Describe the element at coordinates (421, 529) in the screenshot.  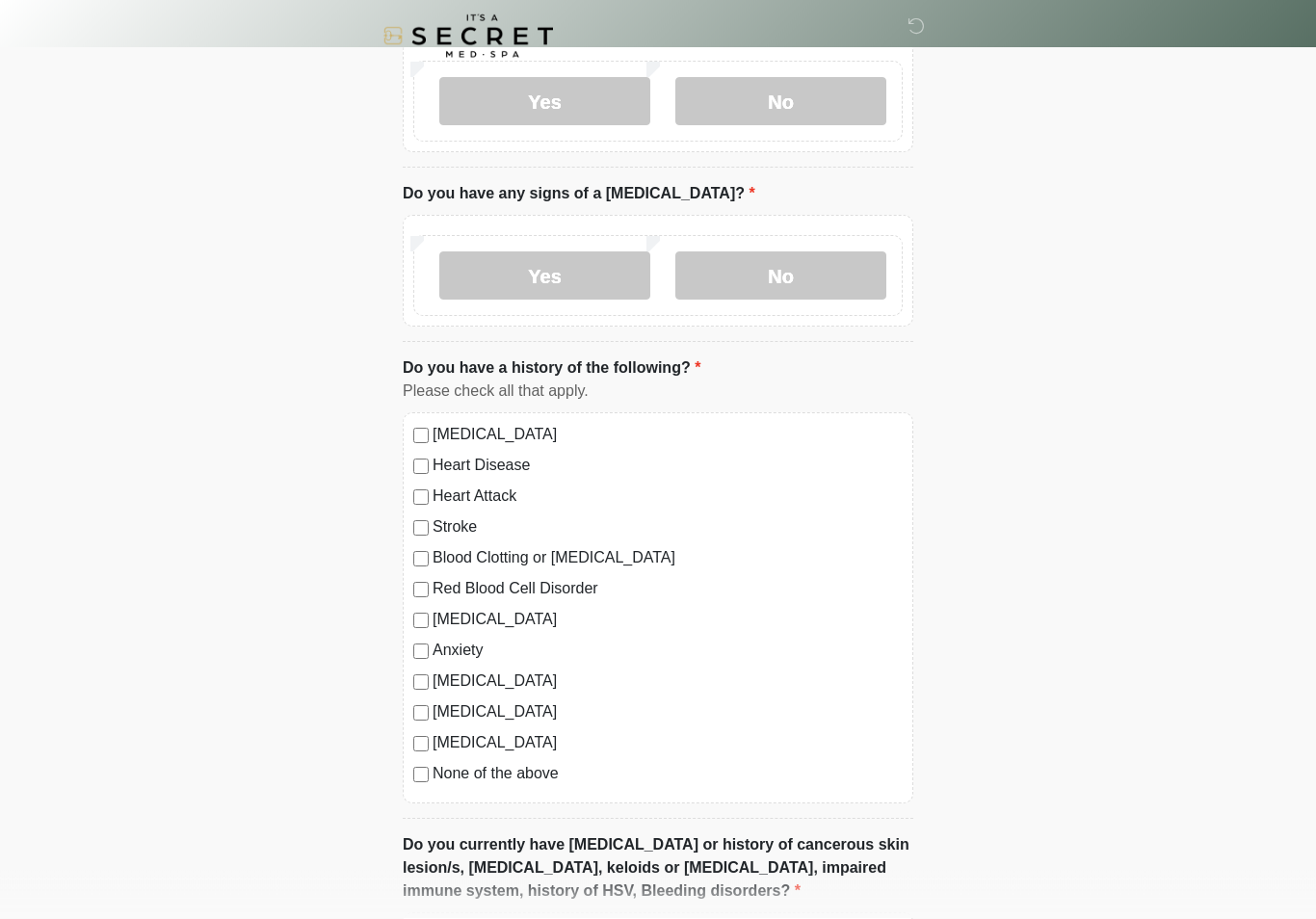
I see `input: Stroke` at that location.